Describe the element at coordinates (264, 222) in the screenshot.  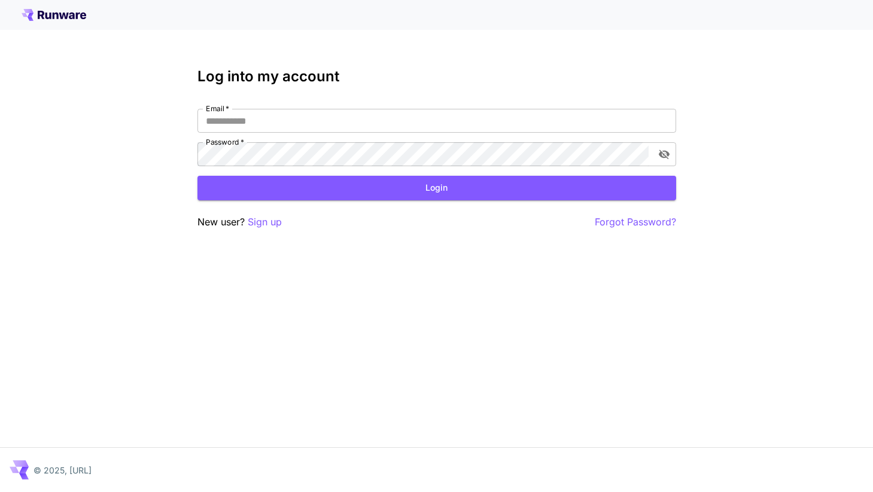
I see `button: Sign up` at that location.